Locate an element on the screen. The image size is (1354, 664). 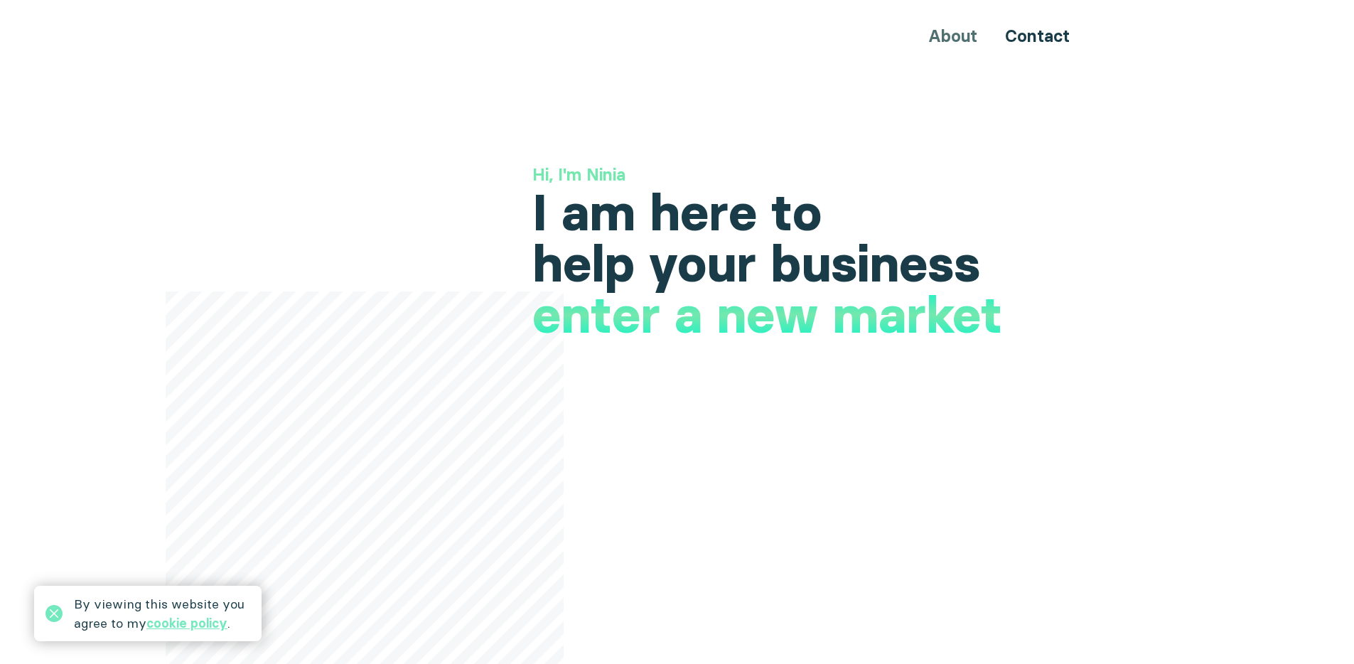
div: By viewing this website you agree to my . is located at coordinates (162, 613).